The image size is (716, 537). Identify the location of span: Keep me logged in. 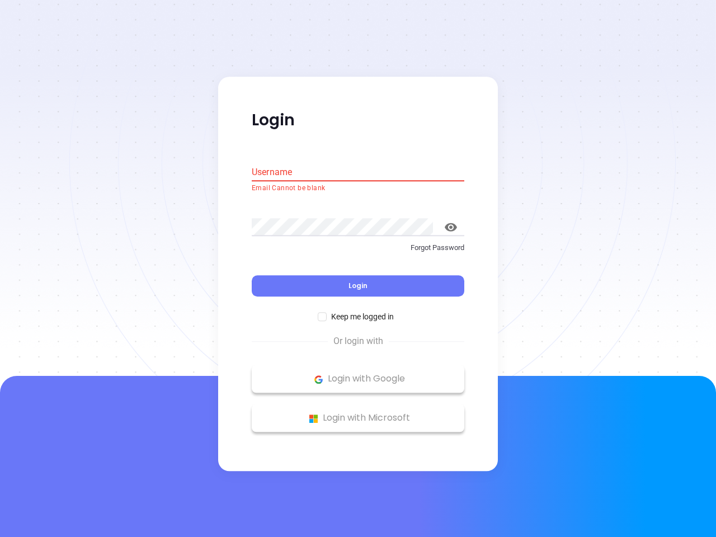
(362, 317).